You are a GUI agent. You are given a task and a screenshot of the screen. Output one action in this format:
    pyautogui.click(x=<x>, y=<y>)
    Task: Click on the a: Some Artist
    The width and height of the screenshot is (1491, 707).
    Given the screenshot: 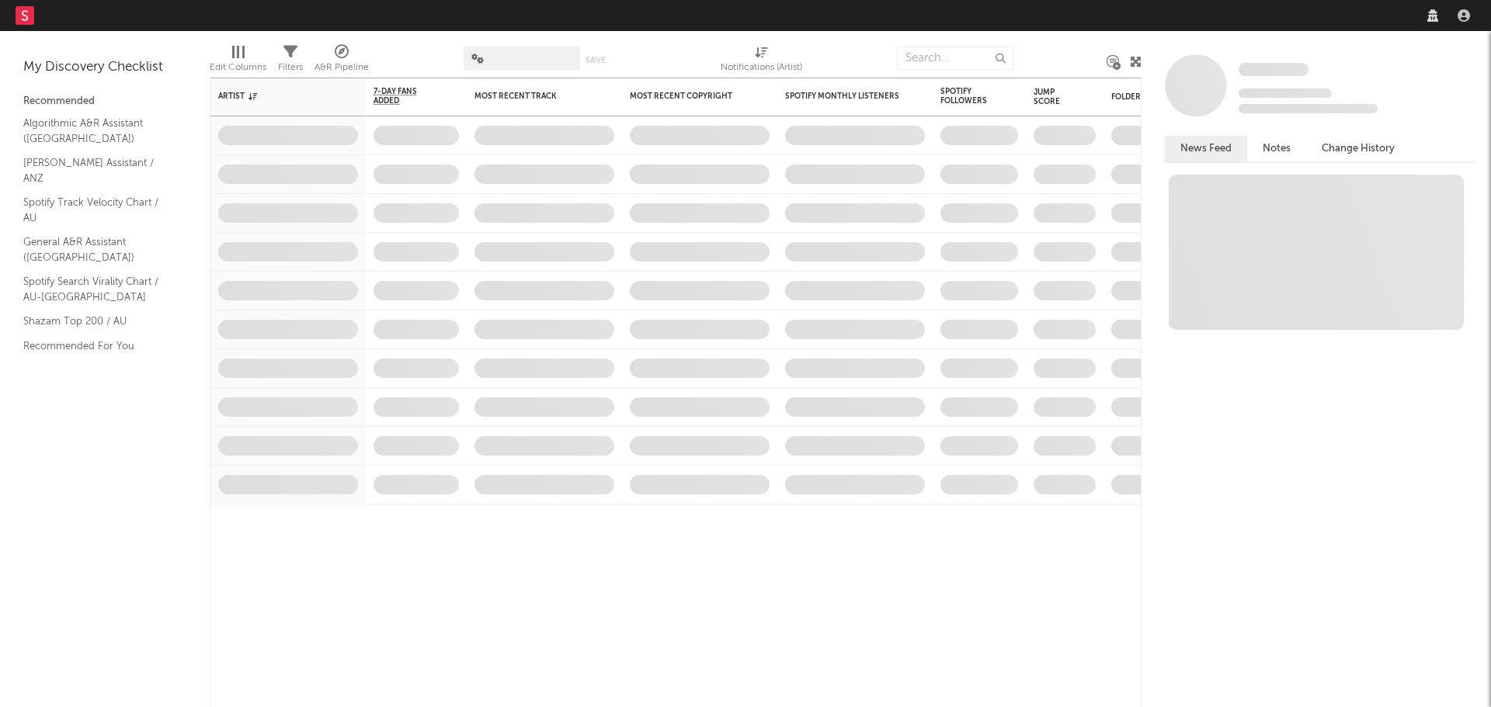 What is the action you would take?
    pyautogui.click(x=1274, y=70)
    